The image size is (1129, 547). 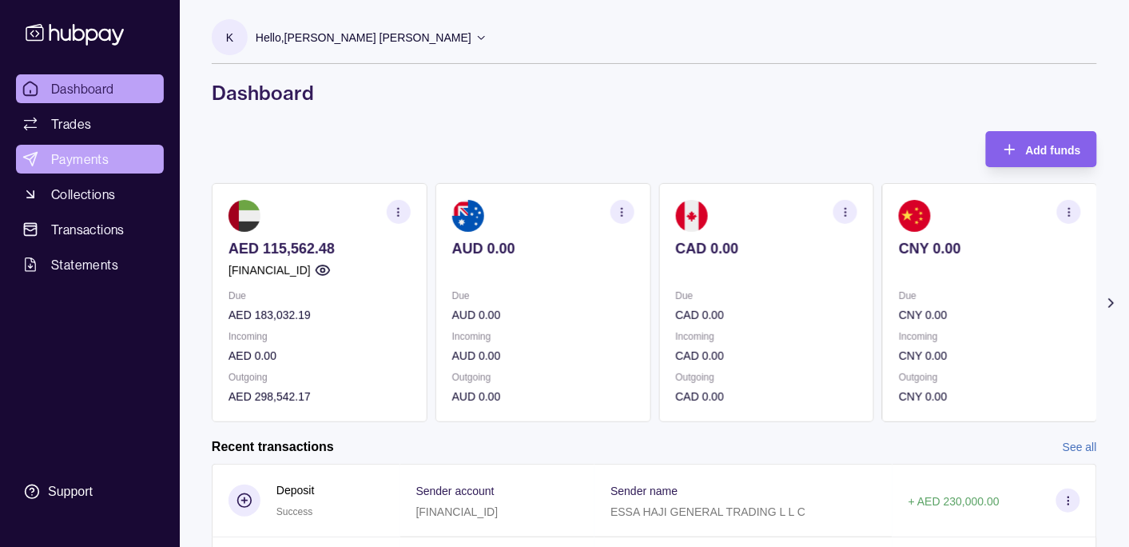 I want to click on span: Add funds, so click(x=1053, y=150).